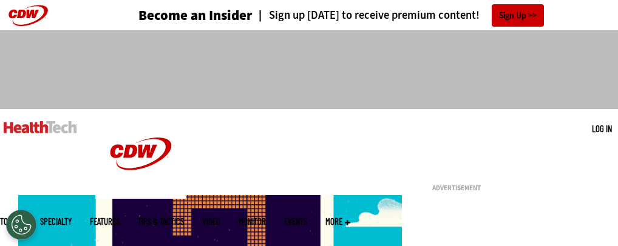 The width and height of the screenshot is (618, 246). What do you see at coordinates (601, 129) in the screenshot?
I see `a: Log in` at bounding box center [601, 129].